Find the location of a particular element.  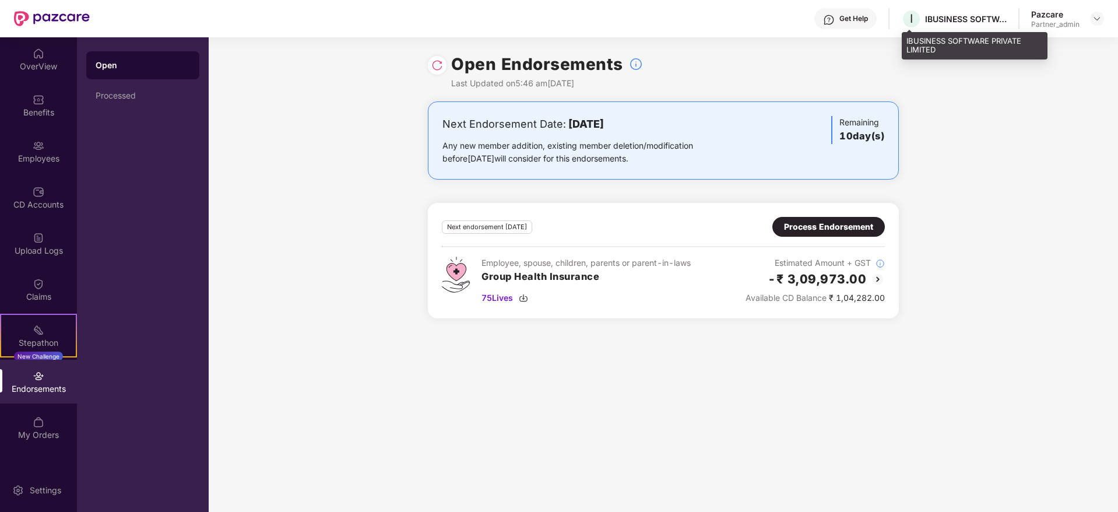

div: Process Endorsement is located at coordinates (828, 227).